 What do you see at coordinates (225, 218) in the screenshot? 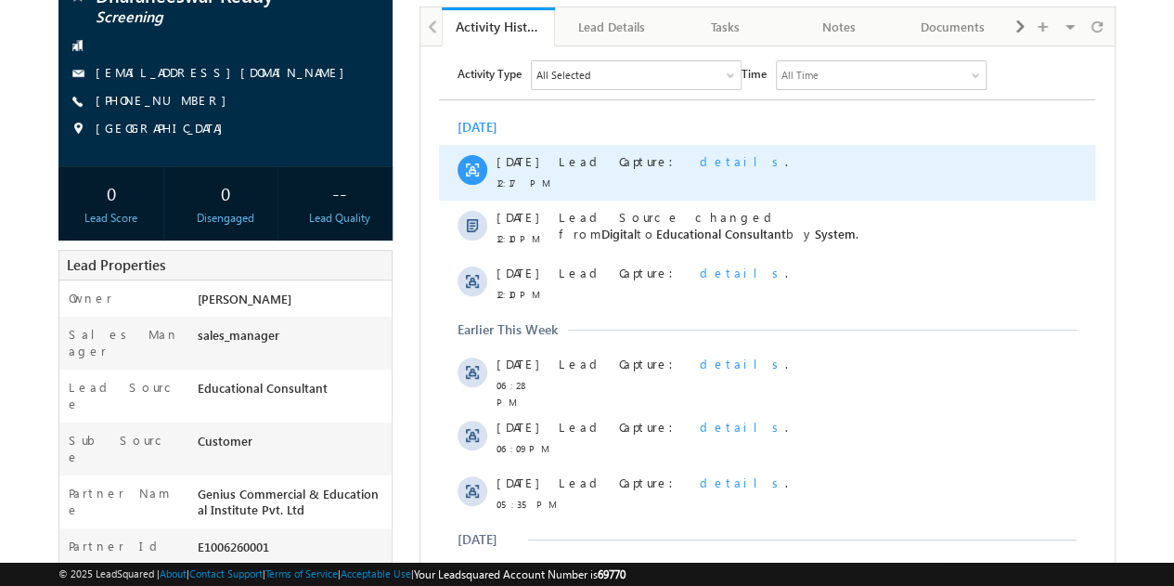
I see `div: Disengaged` at bounding box center [225, 218].